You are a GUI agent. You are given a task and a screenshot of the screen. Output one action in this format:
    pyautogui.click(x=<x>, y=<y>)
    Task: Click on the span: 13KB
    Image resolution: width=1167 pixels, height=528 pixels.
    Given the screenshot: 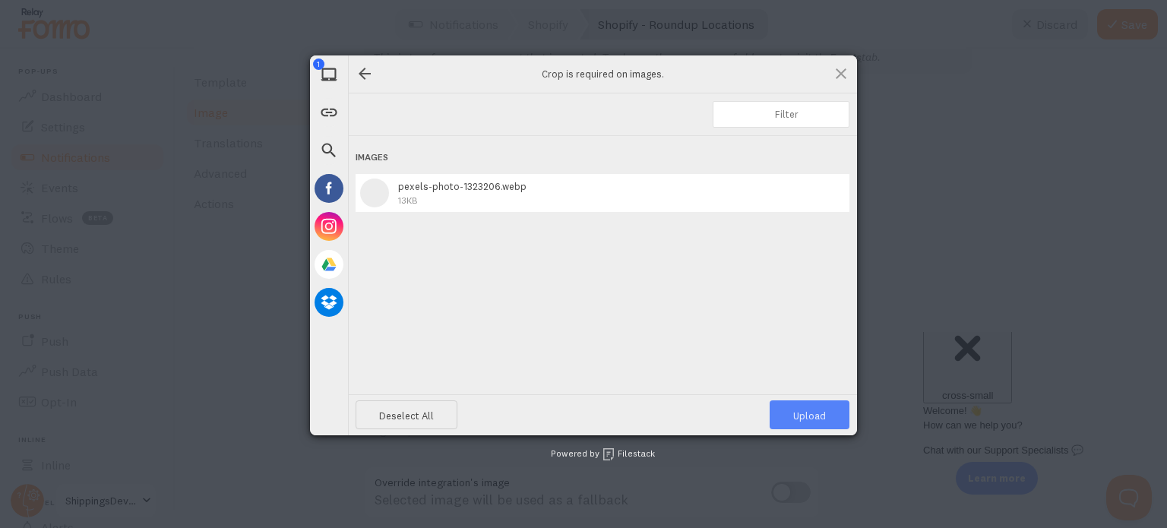 What is the action you would take?
    pyautogui.click(x=408, y=200)
    